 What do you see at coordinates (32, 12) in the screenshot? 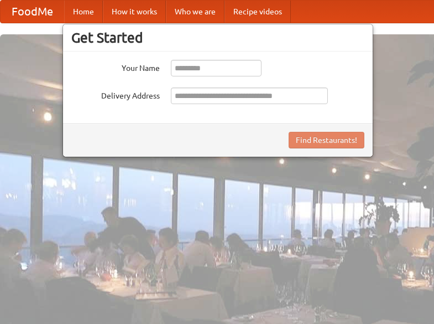
I see `a: FoodMe` at bounding box center [32, 12].